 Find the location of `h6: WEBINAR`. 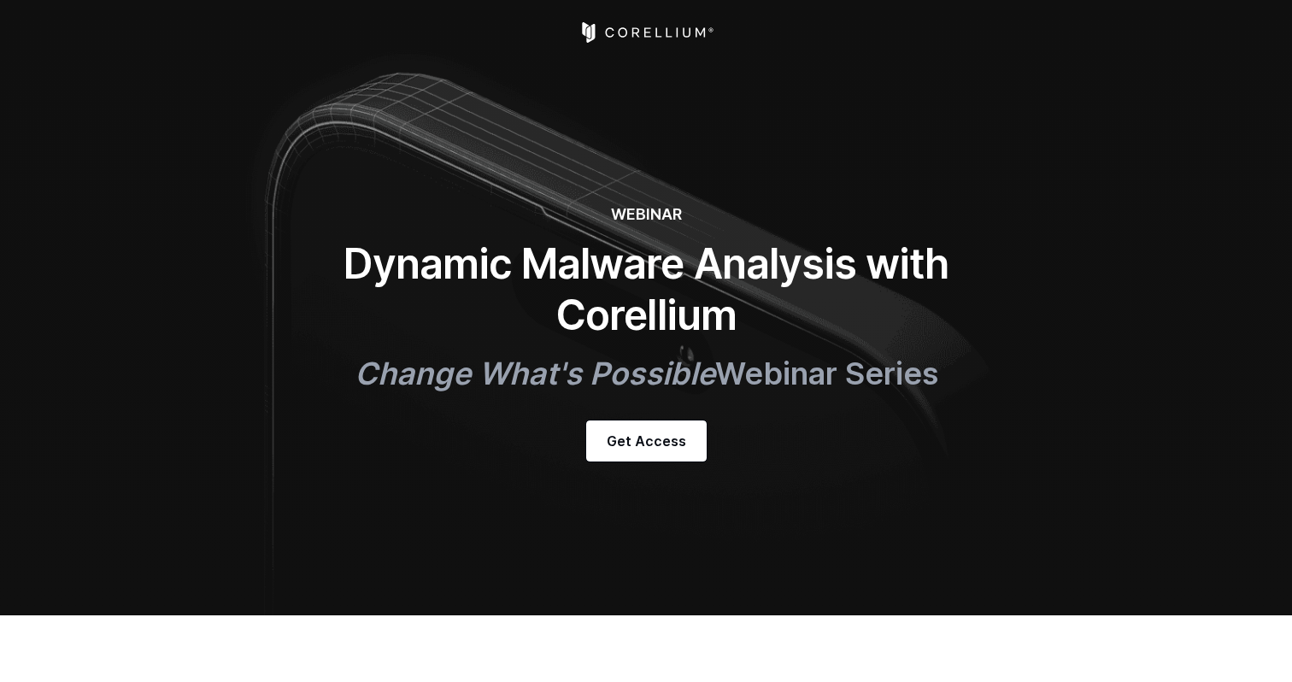

h6: WEBINAR is located at coordinates (646, 214).